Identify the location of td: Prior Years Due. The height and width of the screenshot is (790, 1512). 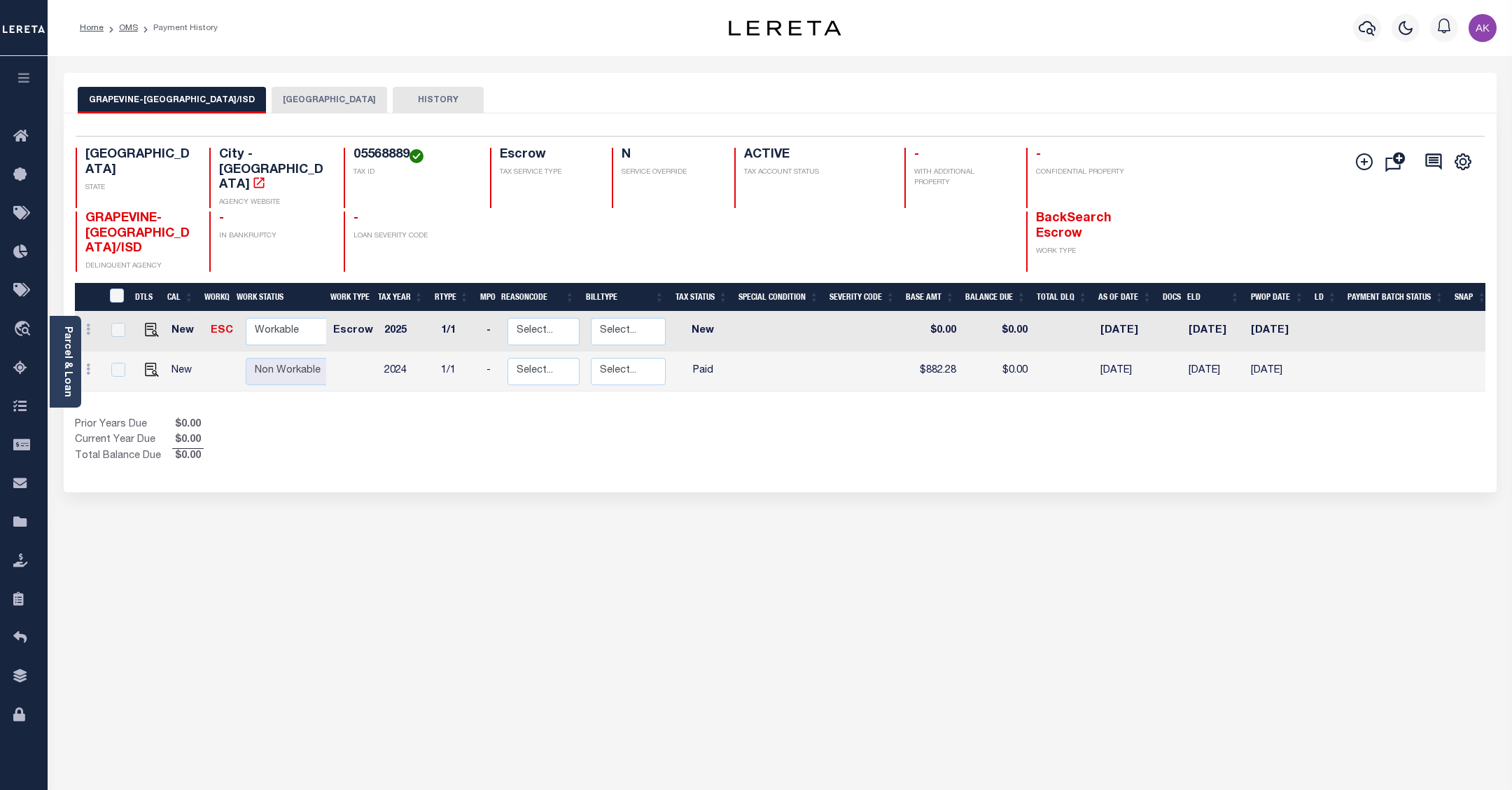
(123, 424).